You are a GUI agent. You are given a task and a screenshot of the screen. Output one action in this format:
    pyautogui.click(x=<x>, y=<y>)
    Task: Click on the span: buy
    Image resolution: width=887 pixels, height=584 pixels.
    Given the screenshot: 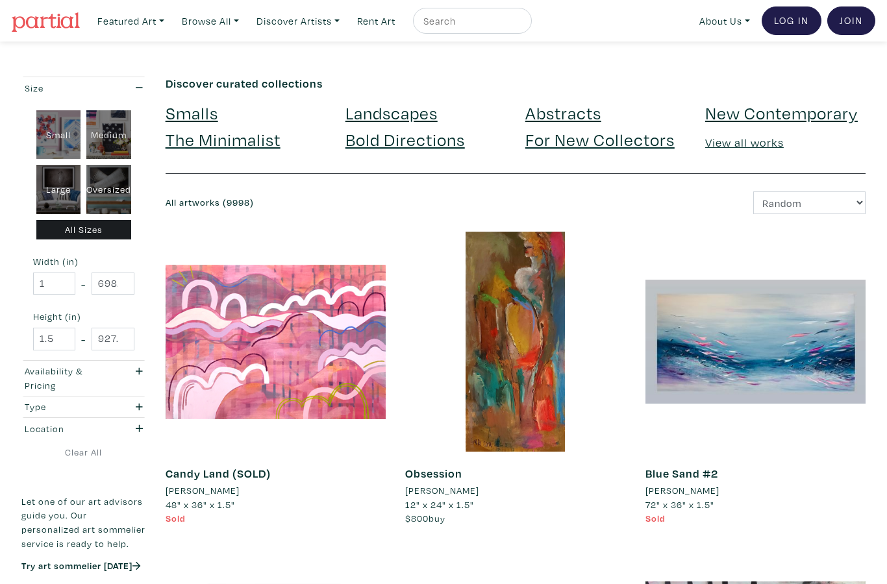 What is the action you would take?
    pyautogui.click(x=425, y=518)
    